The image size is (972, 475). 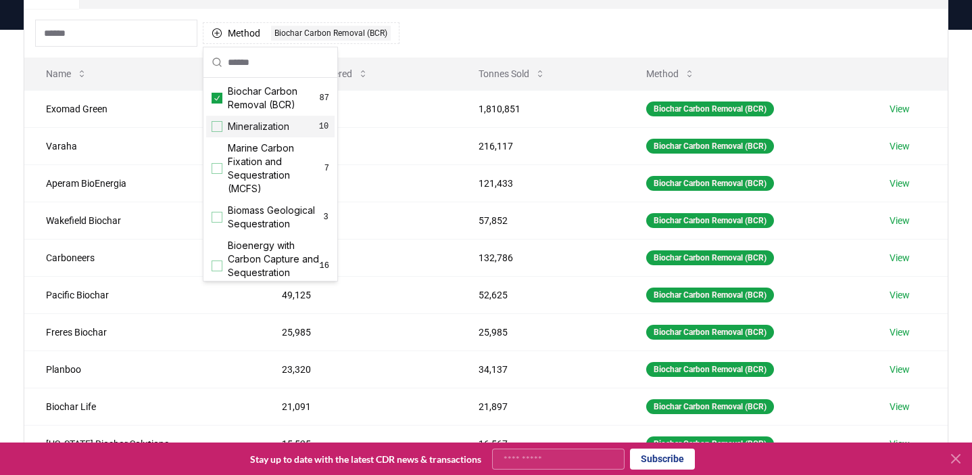 I want to click on span: Mineralization, so click(x=258, y=126).